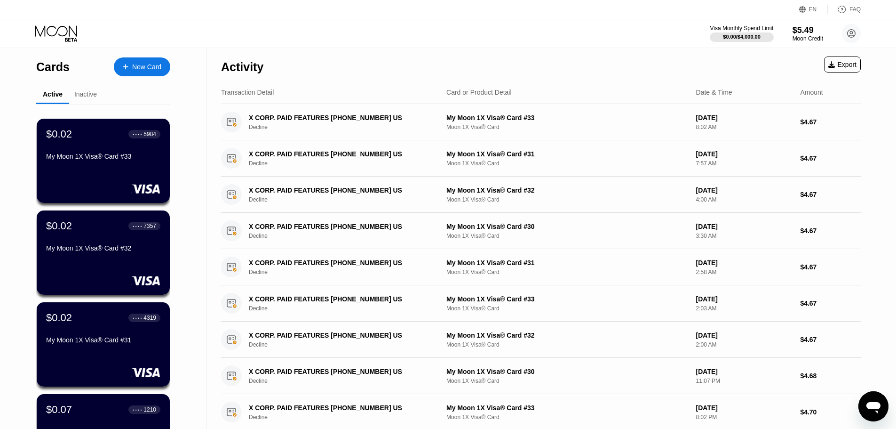 The width and height of the screenshot is (896, 429). I want to click on div: Card or Product Detail, so click(479, 92).